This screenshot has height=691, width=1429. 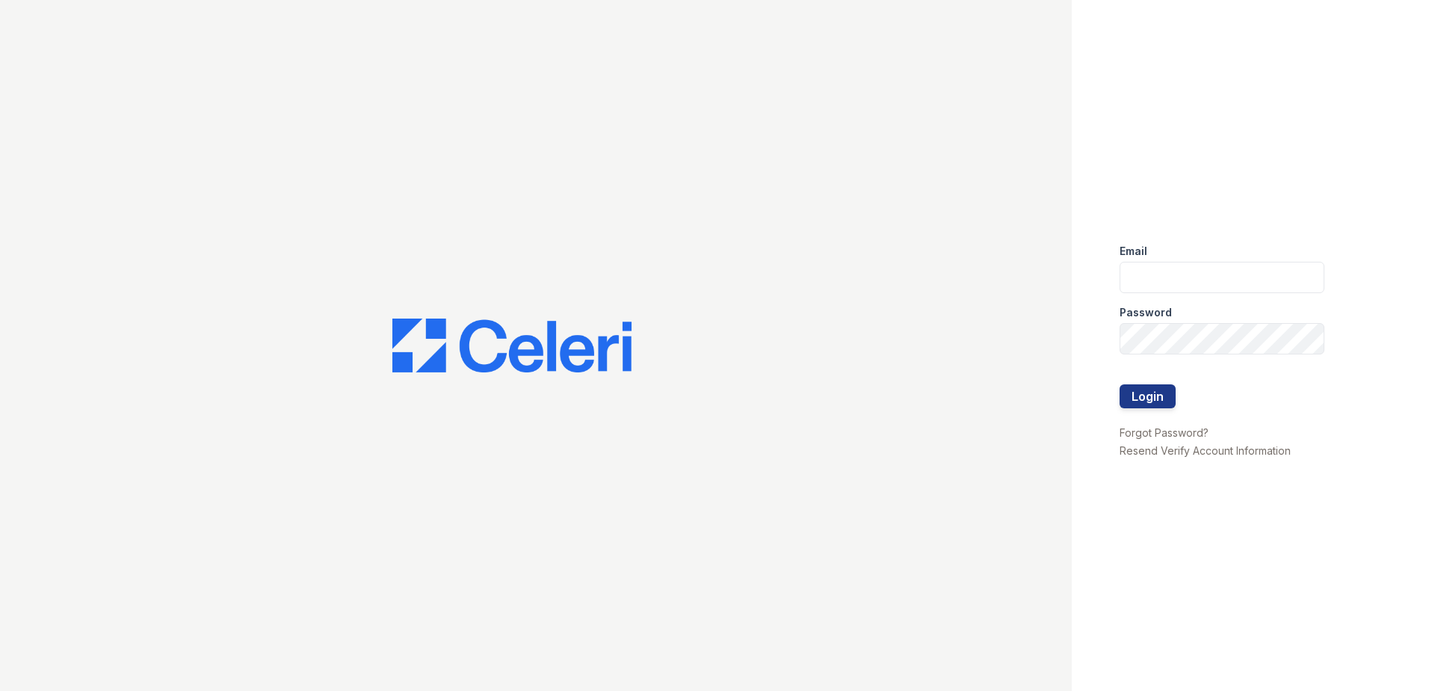 What do you see at coordinates (1164, 432) in the screenshot?
I see `a: Forgot Password?` at bounding box center [1164, 432].